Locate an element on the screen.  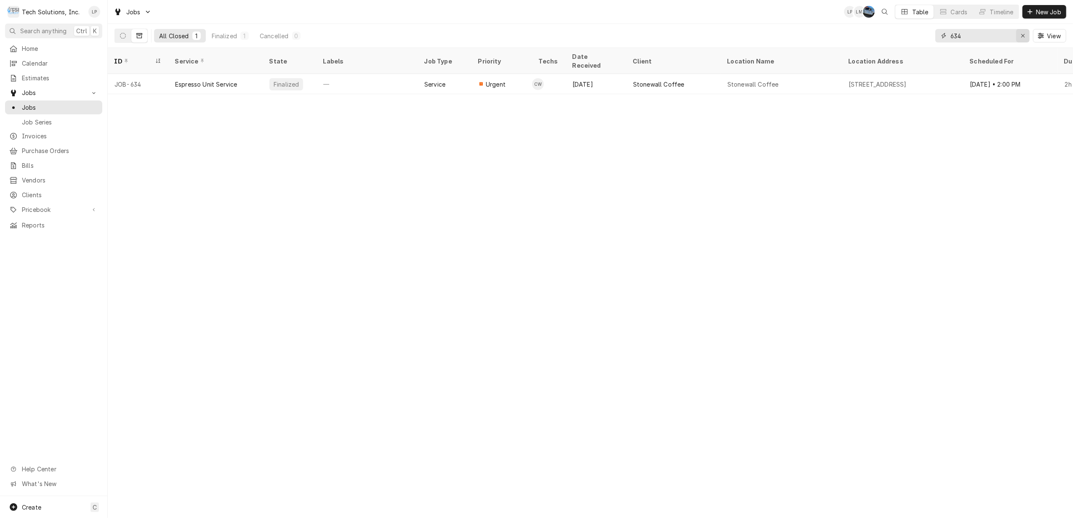
div: JOB-634 is located at coordinates (138, 84).